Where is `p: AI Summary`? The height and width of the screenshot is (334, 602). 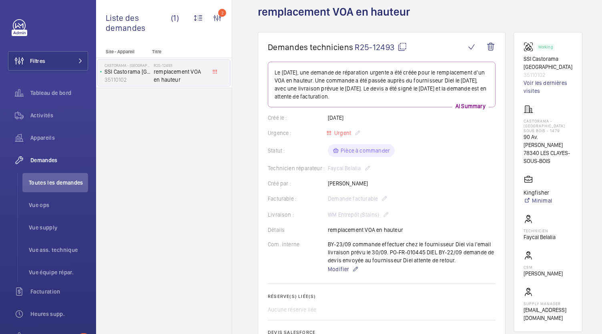
p: AI Summary is located at coordinates (470, 106).